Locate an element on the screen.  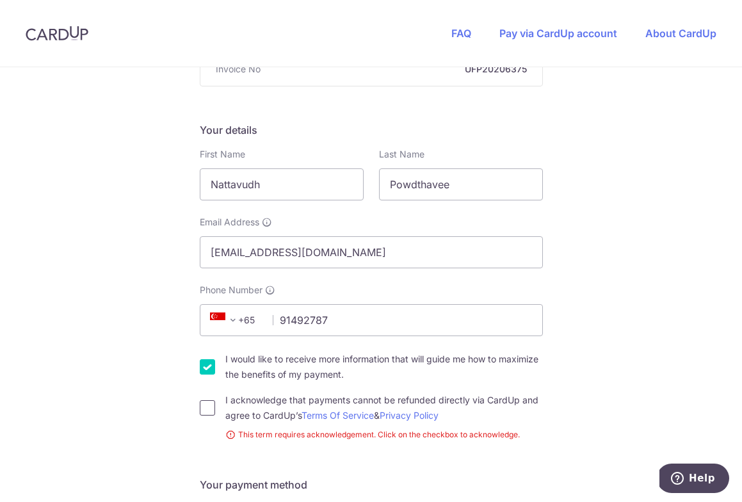
span: Phone Number is located at coordinates (231, 290).